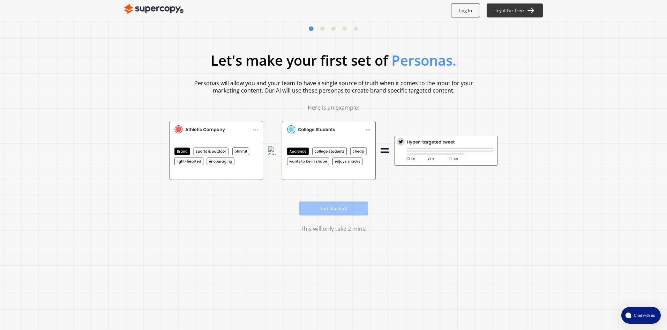 The height and width of the screenshot is (330, 667). Describe the element at coordinates (509, 10) in the screenshot. I see `b: Try it for free` at that location.